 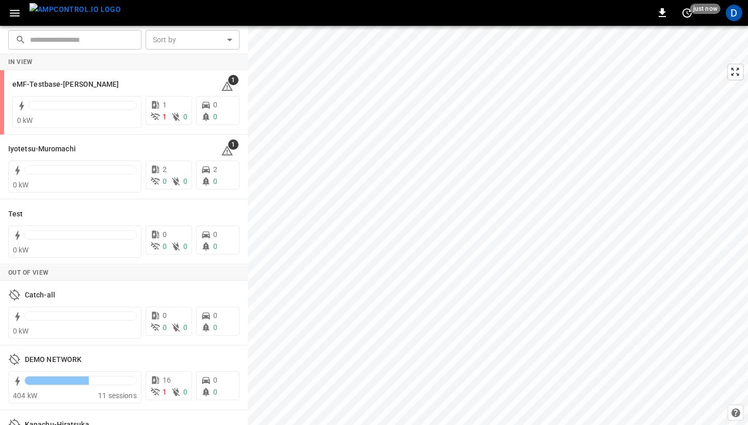 I want to click on img: ampcontrol.io logo, so click(x=75, y=9).